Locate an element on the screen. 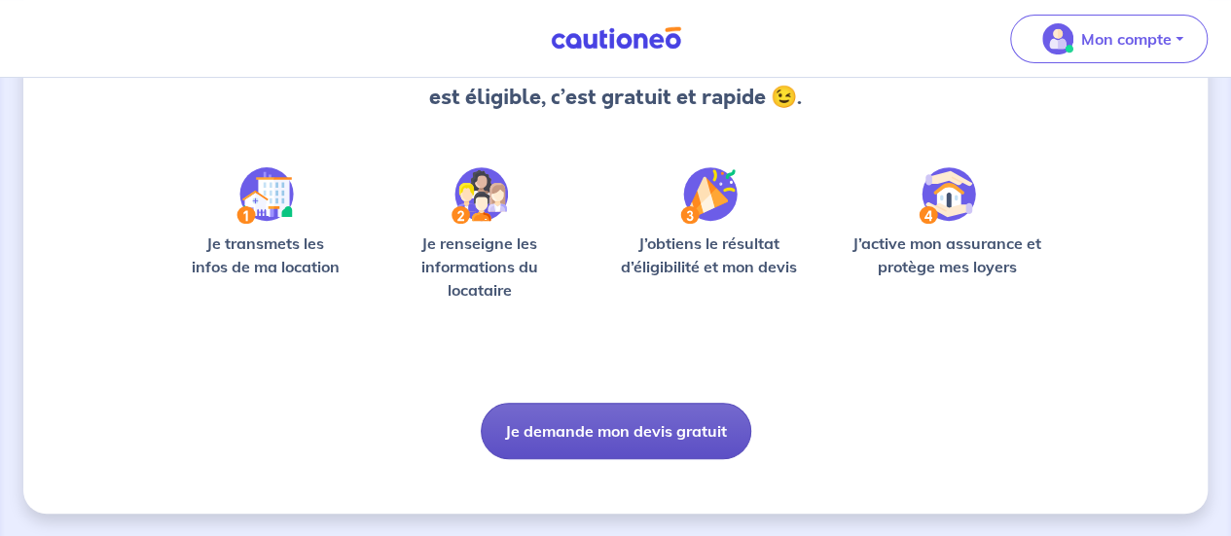  p: J’active mon assurance et protège mes loyers is located at coordinates (947, 255).